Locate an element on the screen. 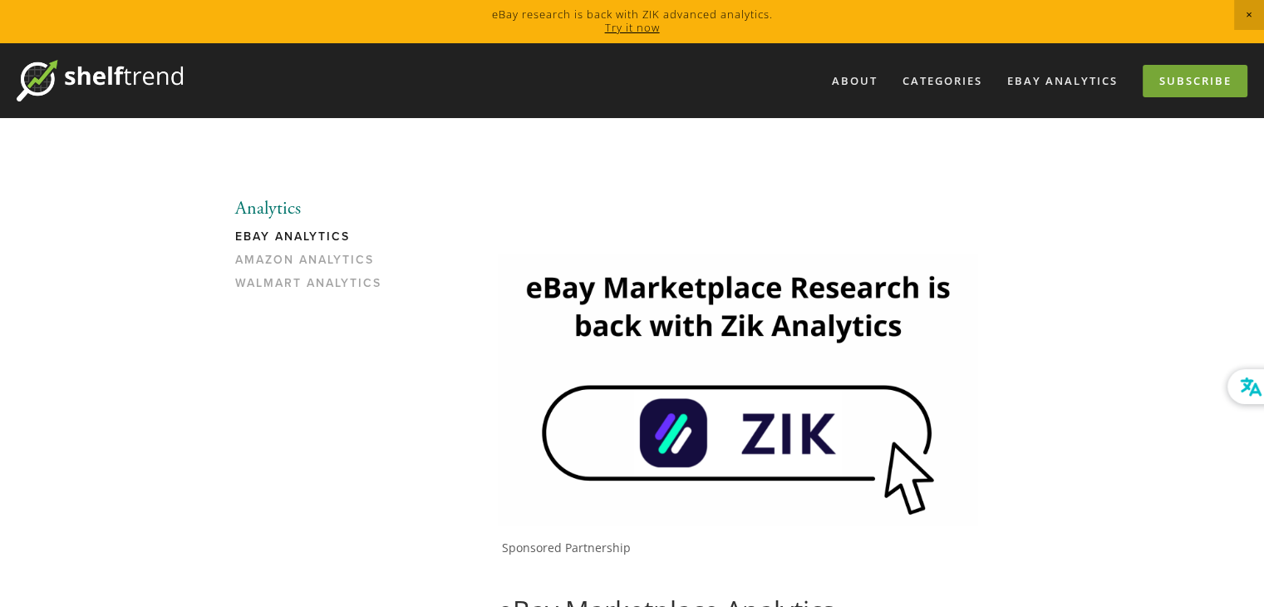 The image size is (1264, 607). a: Try it now is located at coordinates (632, 27).